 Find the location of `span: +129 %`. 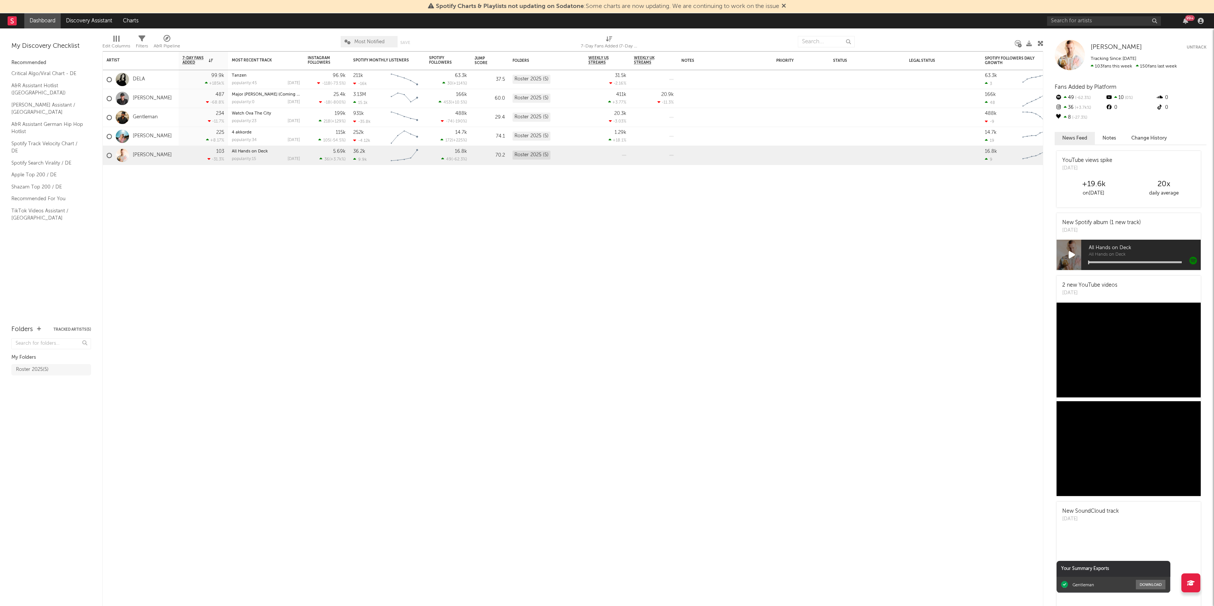

span: +129 % is located at coordinates (338, 121).